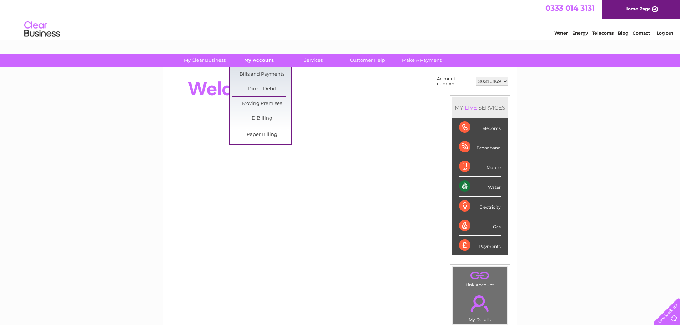 Image resolution: width=680 pixels, height=325 pixels. What do you see at coordinates (262, 104) in the screenshot?
I see `a: Moving Premises` at bounding box center [262, 104].